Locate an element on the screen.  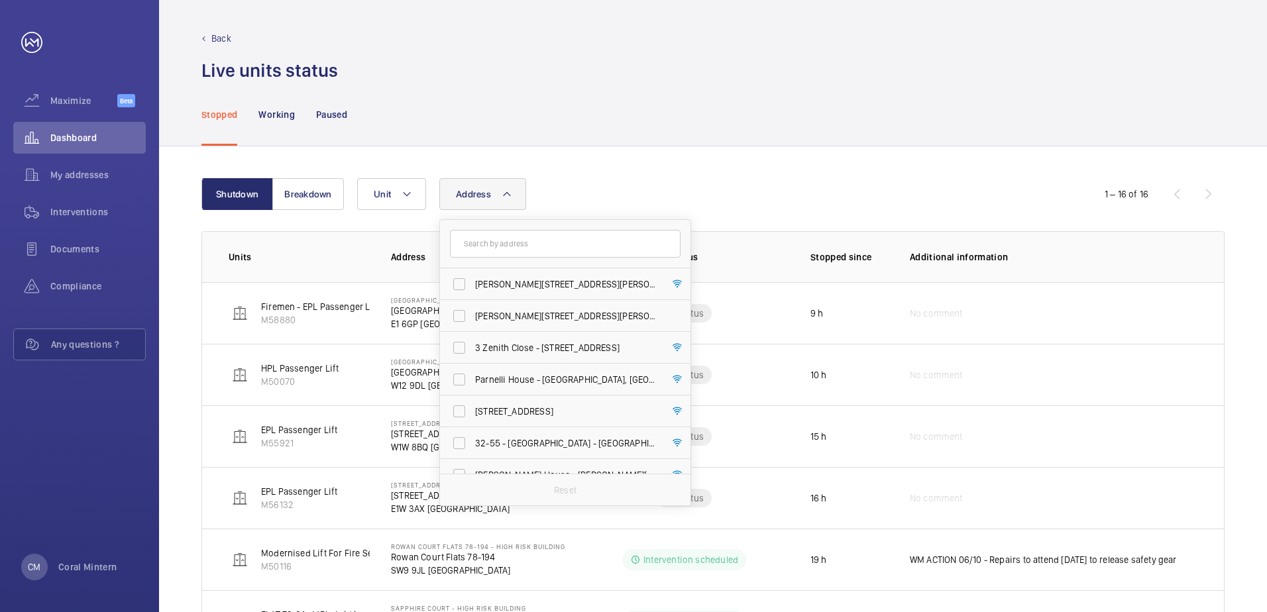
span: Any questions ? is located at coordinates (98, 344).